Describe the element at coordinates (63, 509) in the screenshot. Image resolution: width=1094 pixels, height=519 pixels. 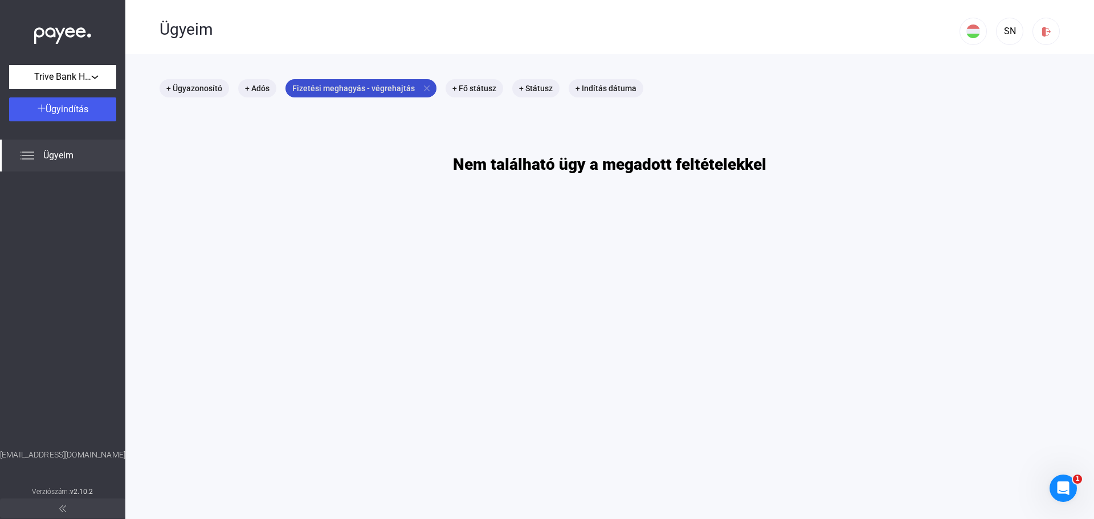
I see `img: arrow-double-left-grey.svg` at that location.